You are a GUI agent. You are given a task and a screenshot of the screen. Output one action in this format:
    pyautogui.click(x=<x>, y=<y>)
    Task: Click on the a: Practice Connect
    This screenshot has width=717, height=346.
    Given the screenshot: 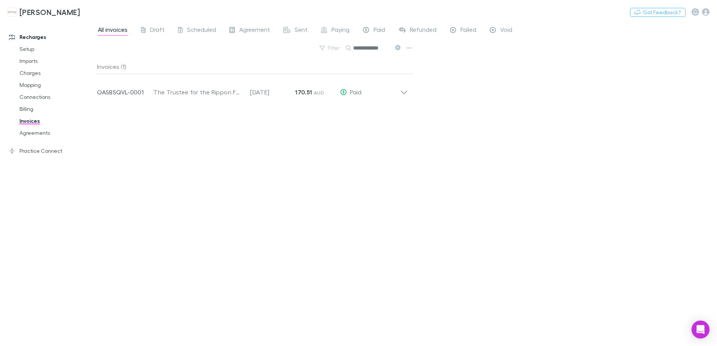 What is the action you would take?
    pyautogui.click(x=51, y=151)
    